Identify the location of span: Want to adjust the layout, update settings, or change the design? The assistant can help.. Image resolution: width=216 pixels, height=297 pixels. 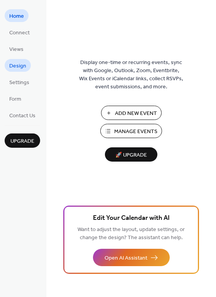
(131, 233).